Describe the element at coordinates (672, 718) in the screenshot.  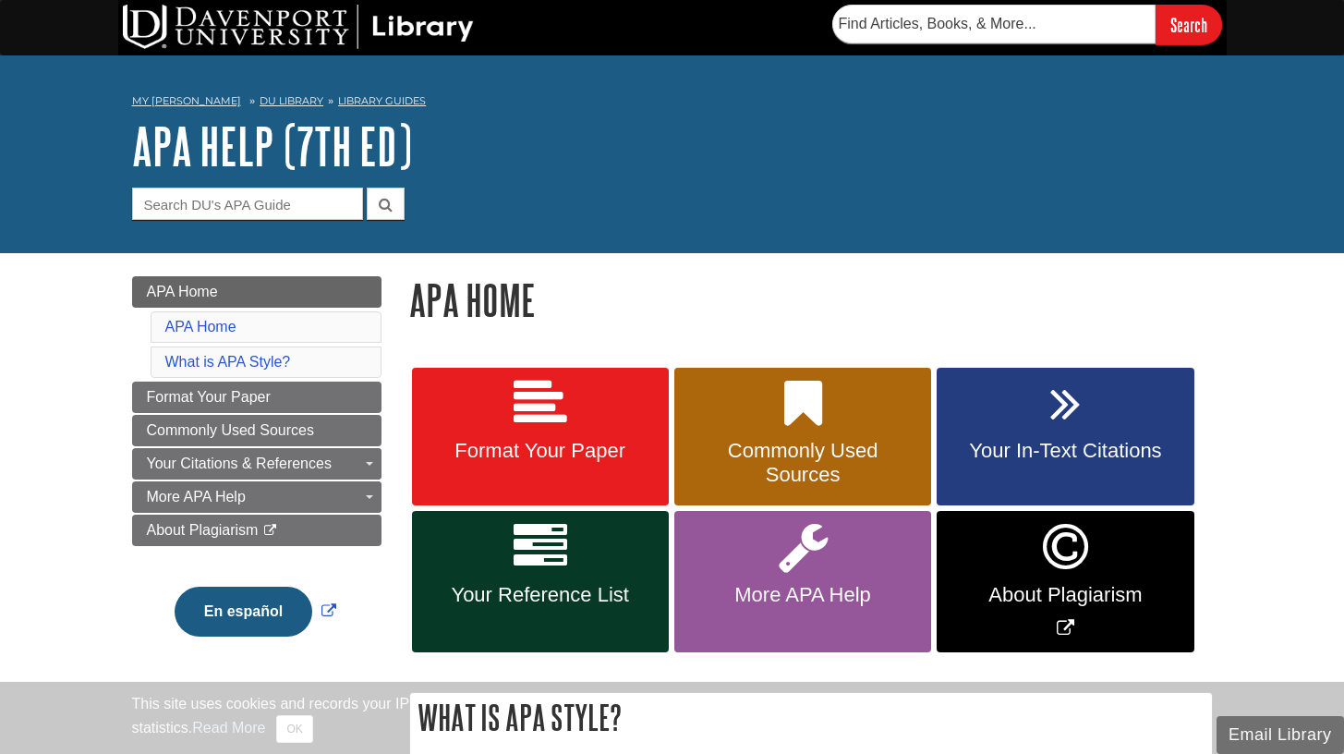
I see `div: This site uses cookies and records your IP address for usage statistics. Additionally, we use Goo...` at that location.